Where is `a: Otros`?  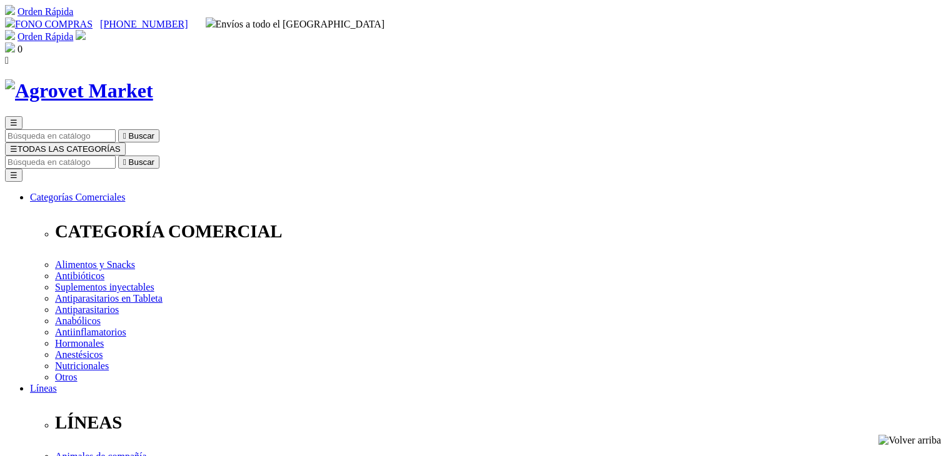
a: Otros is located at coordinates (66, 377).